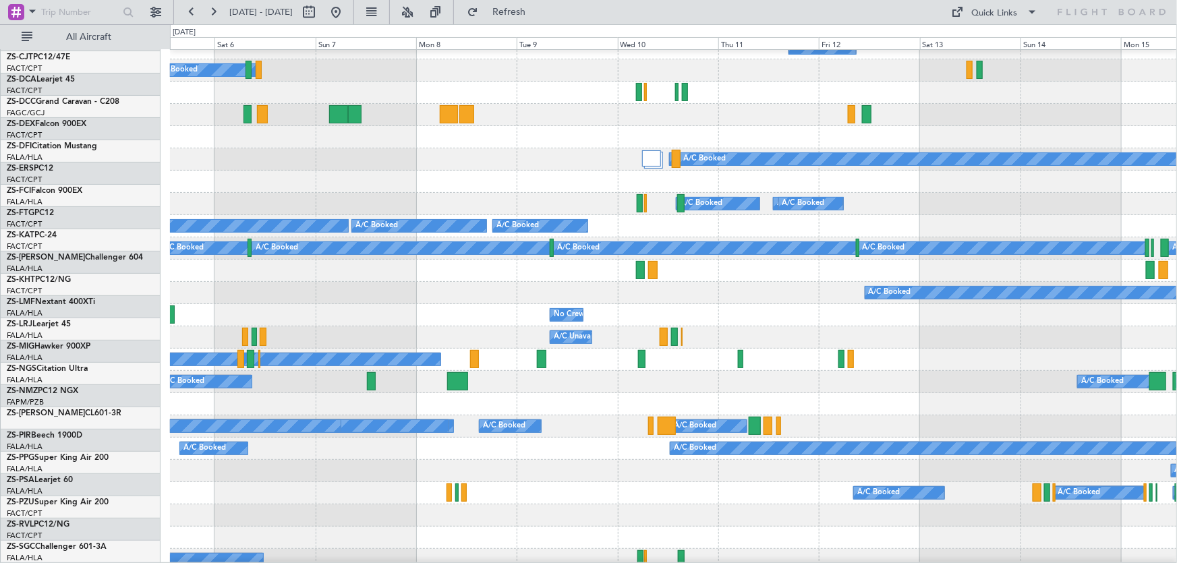 The image size is (1177, 563). I want to click on a: ZS-RVLPC12/NG, so click(38, 525).